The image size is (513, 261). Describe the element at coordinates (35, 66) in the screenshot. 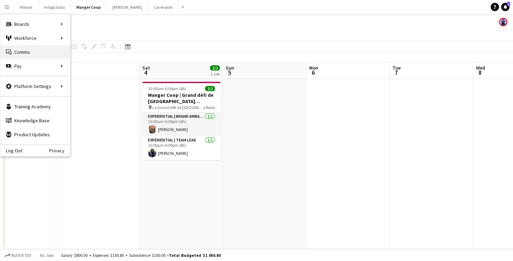

I see `div: Pay` at that location.